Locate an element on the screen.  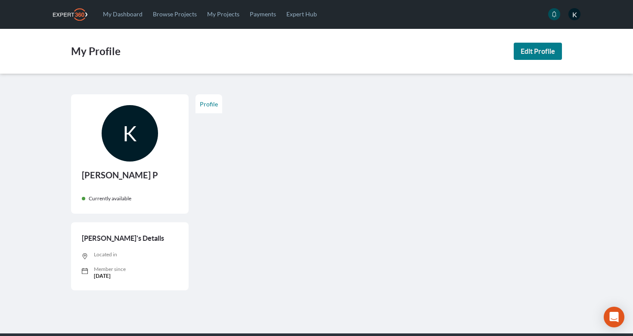
span: Profile is located at coordinates (209, 104).